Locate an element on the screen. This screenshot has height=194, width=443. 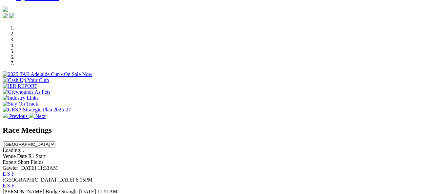
span: Expert is located at coordinates (10, 162).